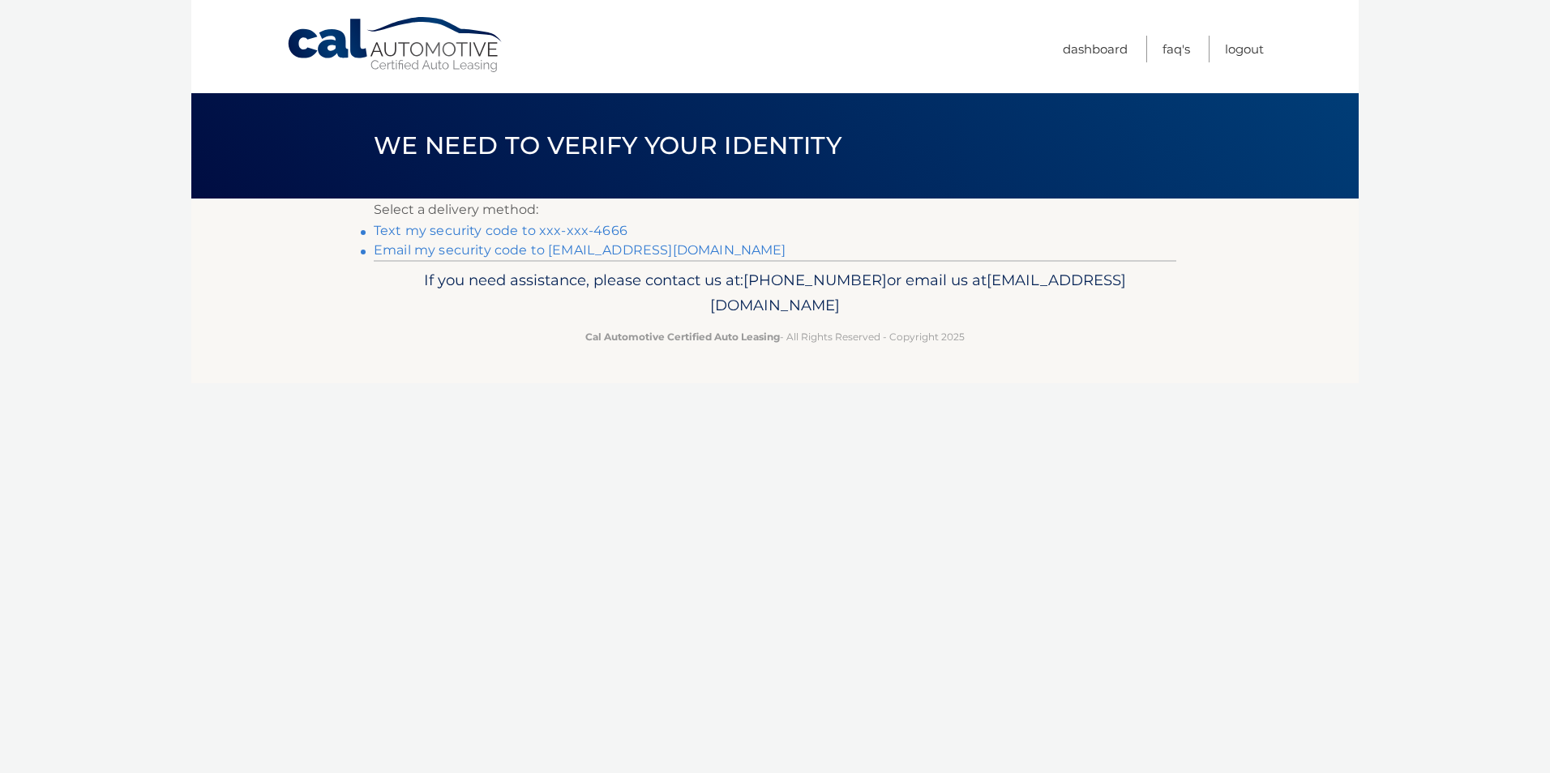 This screenshot has height=773, width=1550. Describe the element at coordinates (775, 293) in the screenshot. I see `p: If you need assistance, please contact us at: or email us at` at that location.